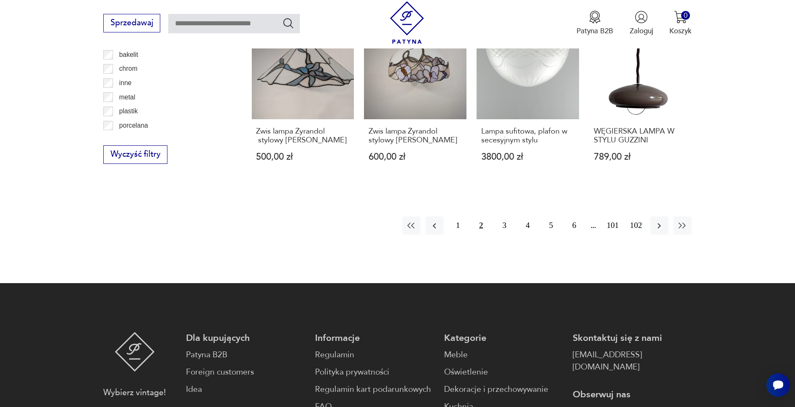  I want to click on p: 500,00 zł, so click(302, 157).